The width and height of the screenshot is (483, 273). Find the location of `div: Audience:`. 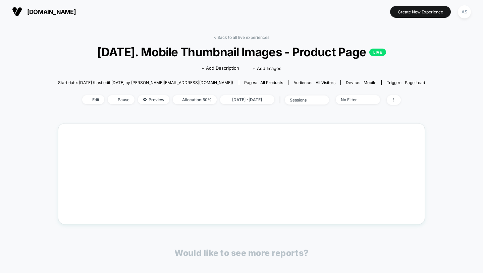

div: Audience: is located at coordinates (314, 83).